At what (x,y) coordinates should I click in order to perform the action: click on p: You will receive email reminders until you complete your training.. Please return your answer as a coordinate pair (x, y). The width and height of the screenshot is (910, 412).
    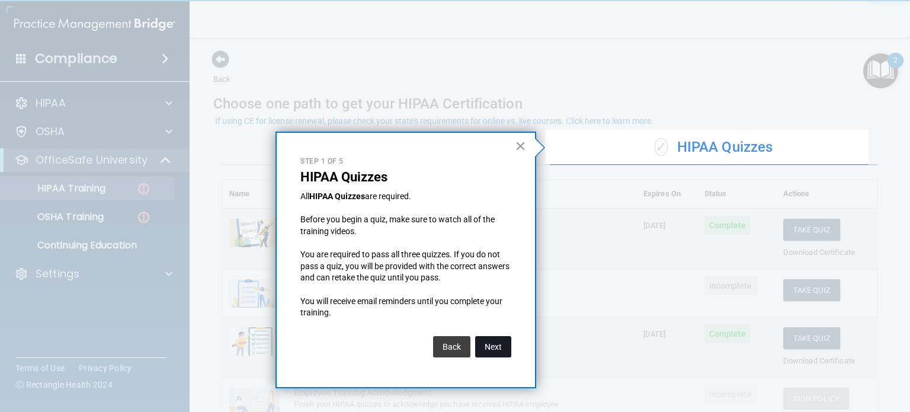
    Looking at the image, I should click on (406, 307).